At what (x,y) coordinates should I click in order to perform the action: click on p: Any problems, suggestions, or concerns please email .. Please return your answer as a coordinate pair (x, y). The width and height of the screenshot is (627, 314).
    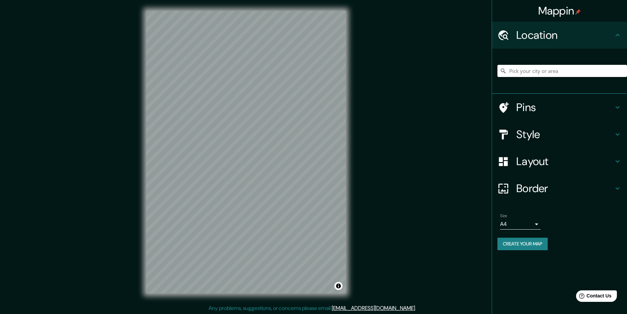
    Looking at the image, I should click on (312, 308).